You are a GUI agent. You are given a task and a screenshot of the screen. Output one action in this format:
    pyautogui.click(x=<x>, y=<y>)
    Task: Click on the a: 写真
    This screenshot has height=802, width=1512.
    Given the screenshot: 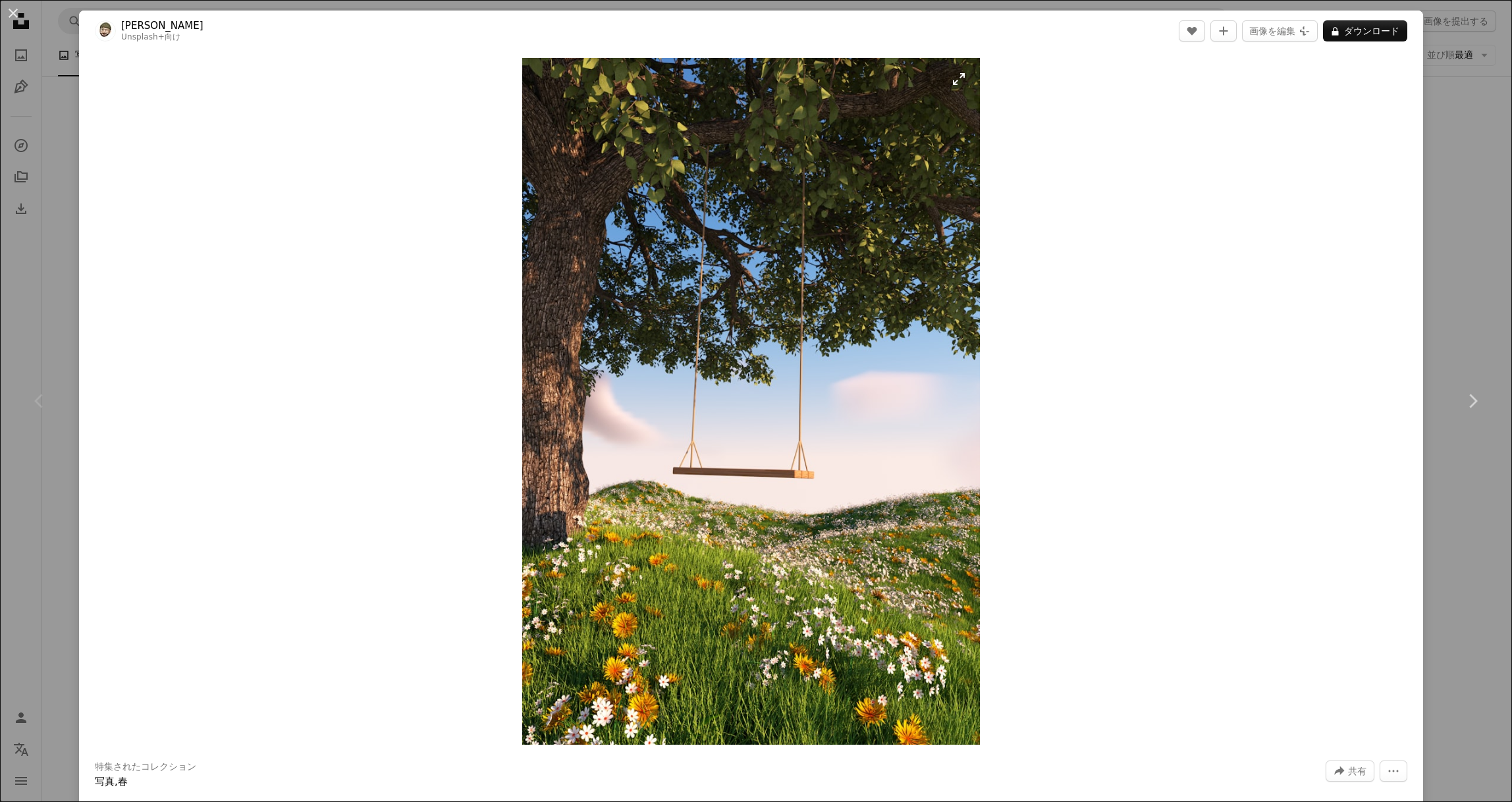 What is the action you would take?
    pyautogui.click(x=105, y=782)
    